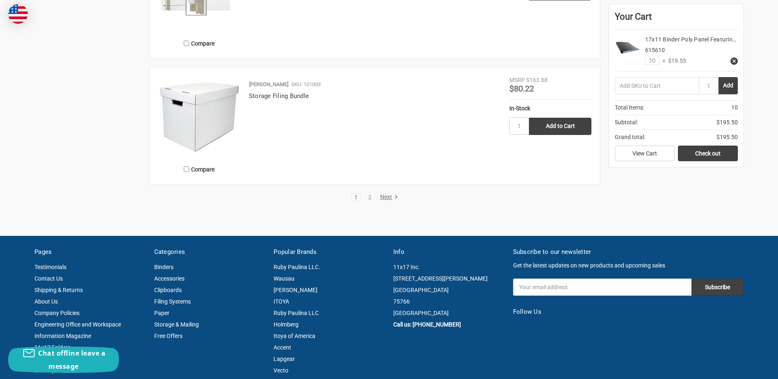  What do you see at coordinates (46, 301) in the screenshot?
I see `a: About Us` at bounding box center [46, 301].